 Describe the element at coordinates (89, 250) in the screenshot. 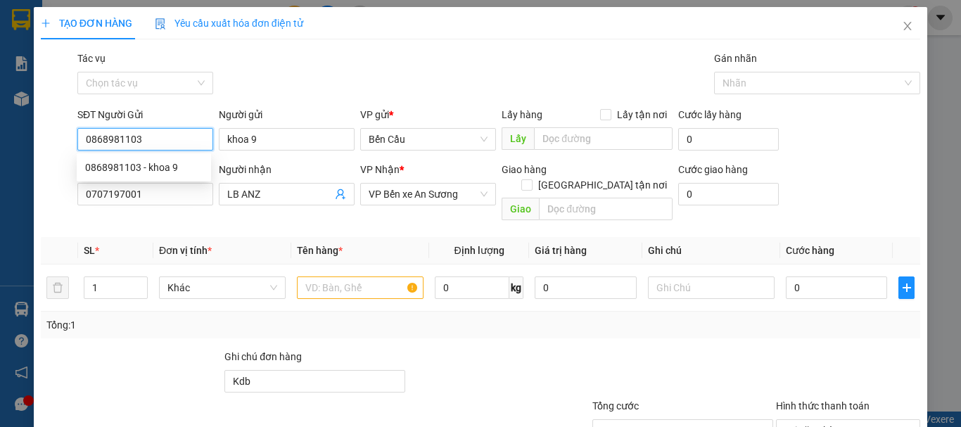

I see `span: SL` at that location.